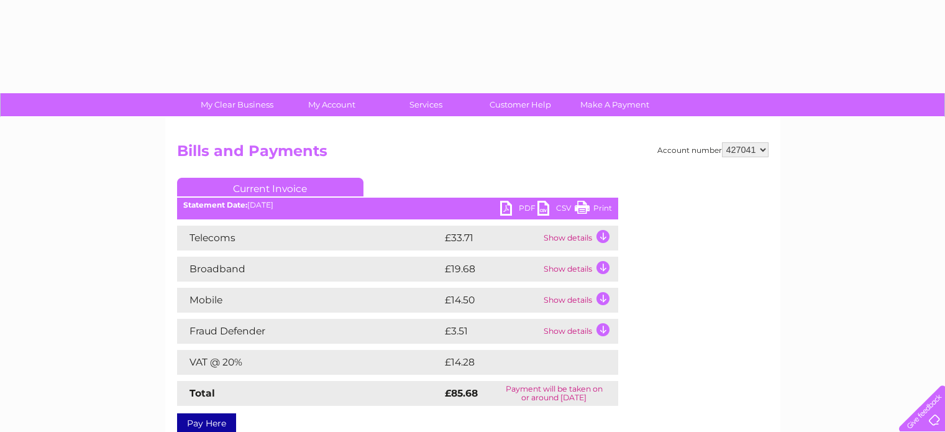 Image resolution: width=945 pixels, height=432 pixels. What do you see at coordinates (491, 331) in the screenshot?
I see `td: £3.51` at bounding box center [491, 331].